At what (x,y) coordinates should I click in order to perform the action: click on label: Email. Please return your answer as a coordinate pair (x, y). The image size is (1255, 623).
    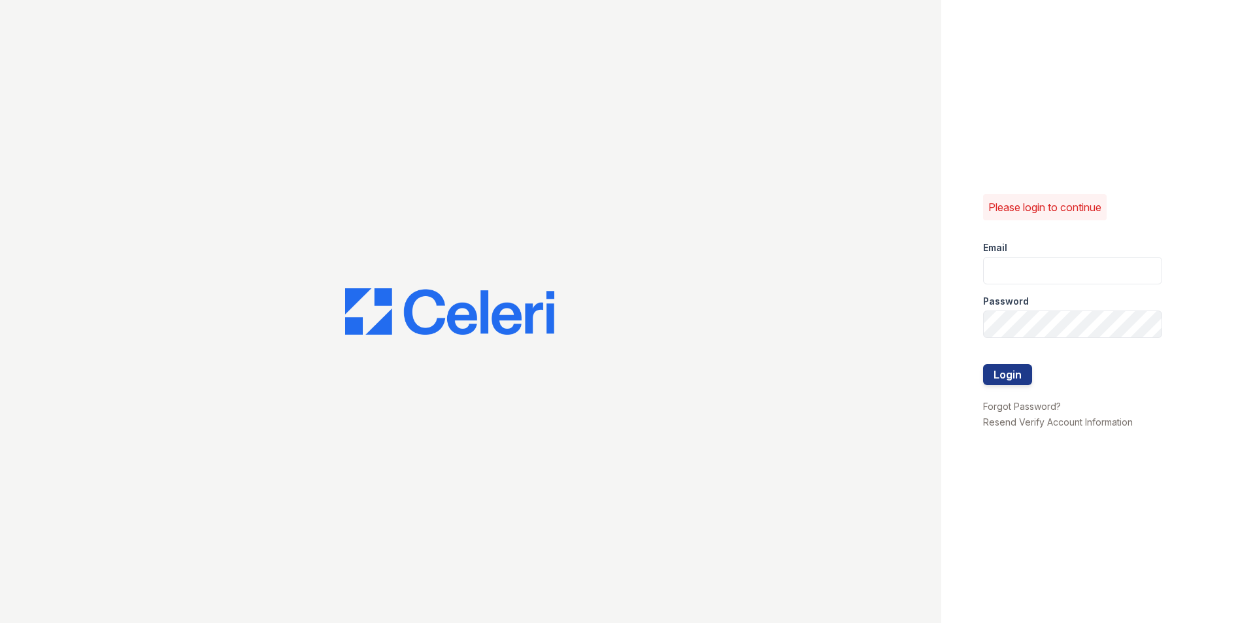
    Looking at the image, I should click on (995, 248).